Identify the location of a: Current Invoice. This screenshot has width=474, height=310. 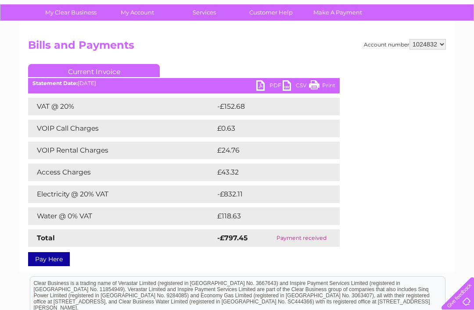
(94, 71).